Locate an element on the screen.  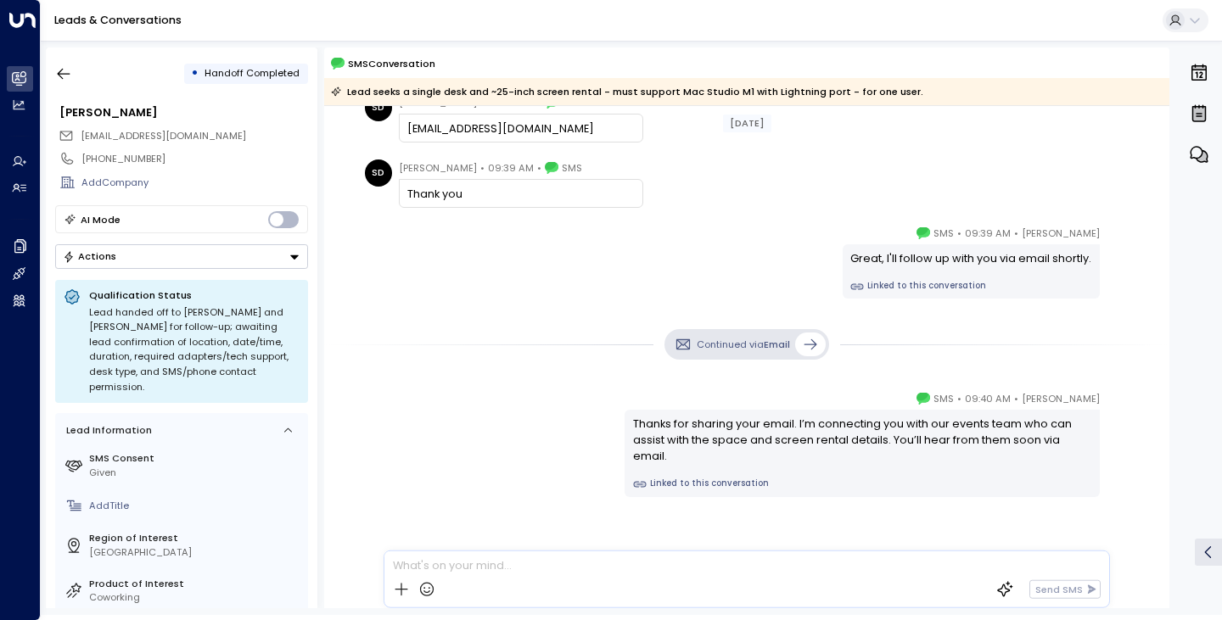
div: Coworking is located at coordinates (195, 598).